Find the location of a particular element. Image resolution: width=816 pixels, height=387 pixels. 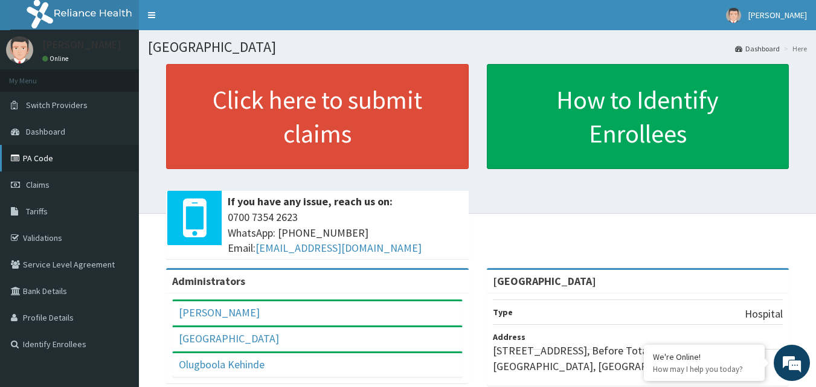

p: Hospital is located at coordinates (763, 314).